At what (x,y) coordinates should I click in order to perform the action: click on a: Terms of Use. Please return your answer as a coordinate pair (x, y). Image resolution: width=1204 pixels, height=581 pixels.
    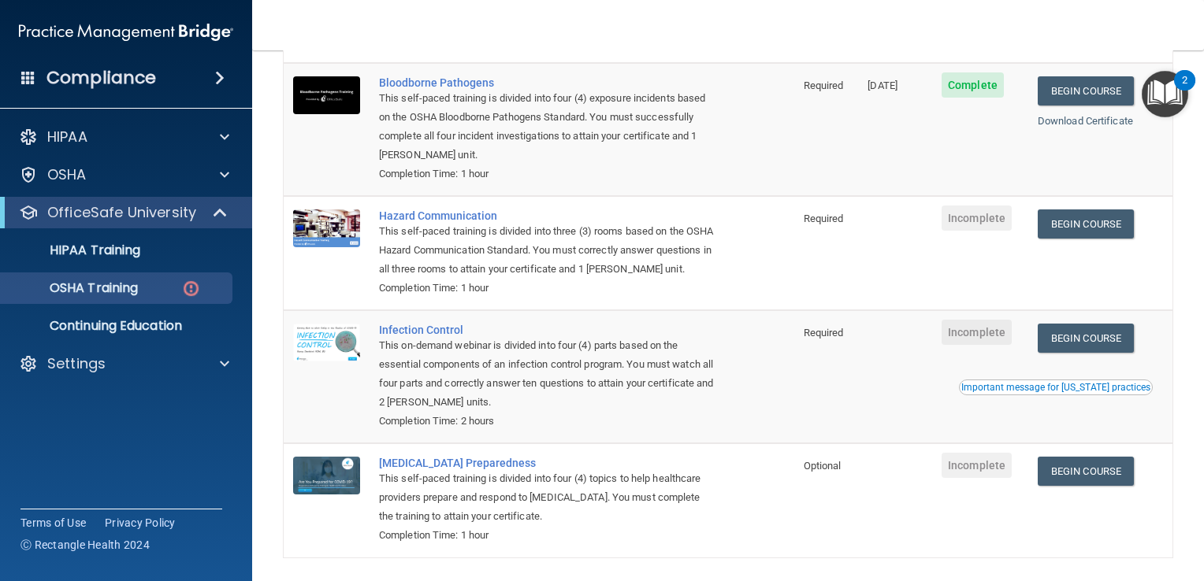
    Looking at the image, I should click on (53, 523).